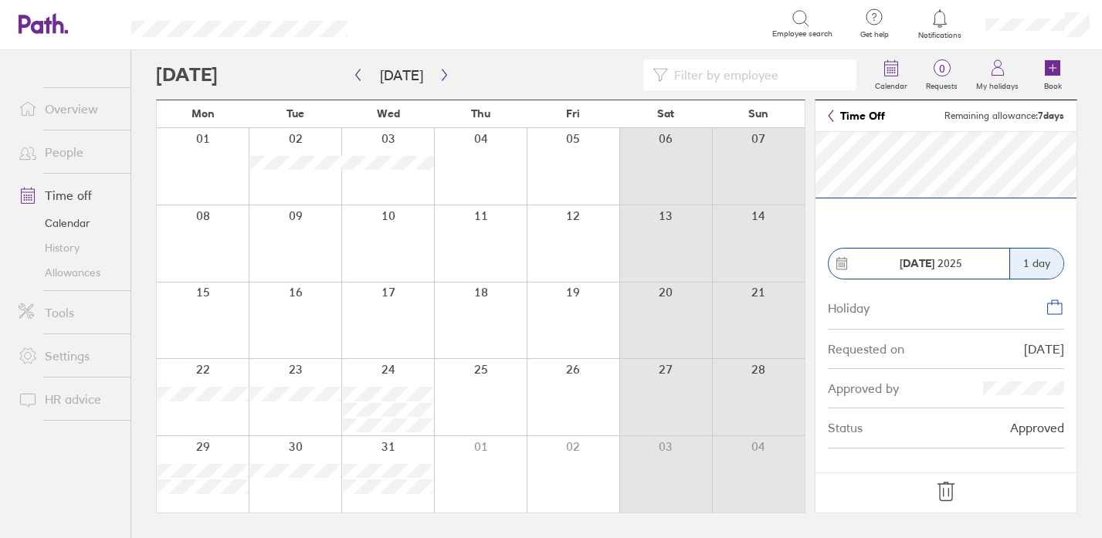 This screenshot has width=1102, height=538. I want to click on div: Search, so click(409, 23).